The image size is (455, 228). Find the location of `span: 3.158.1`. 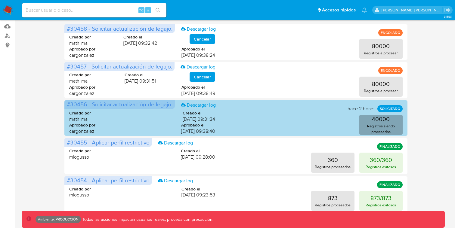

span: 3.158.1 is located at coordinates (448, 17).